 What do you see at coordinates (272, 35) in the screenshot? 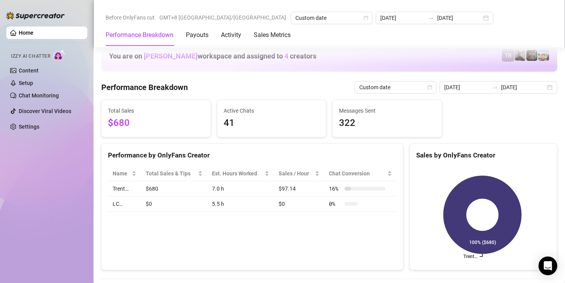
I see `div: Sales Metrics` at bounding box center [272, 35].